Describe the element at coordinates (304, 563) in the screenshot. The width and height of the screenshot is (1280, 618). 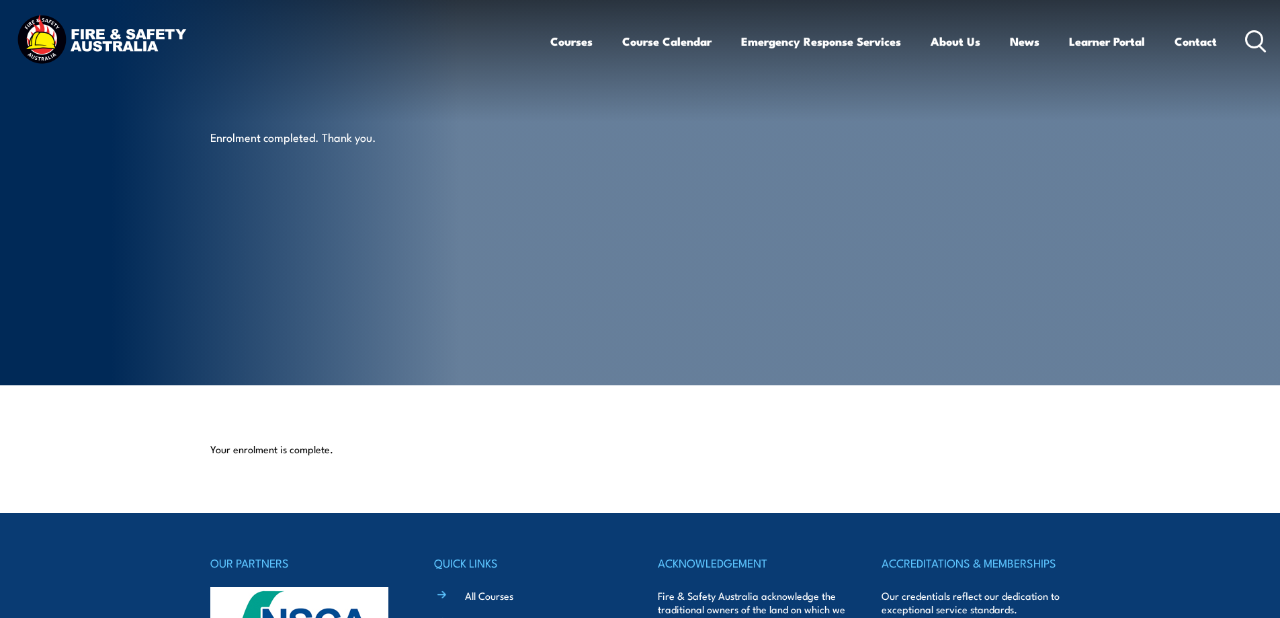
I see `h4: OUR PARTNERS` at that location.